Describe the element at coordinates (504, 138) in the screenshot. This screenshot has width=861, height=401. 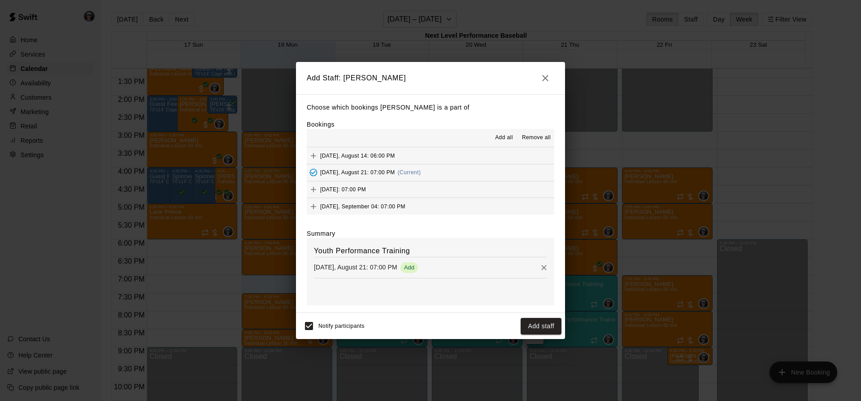
I see `button: Add all` at that location.